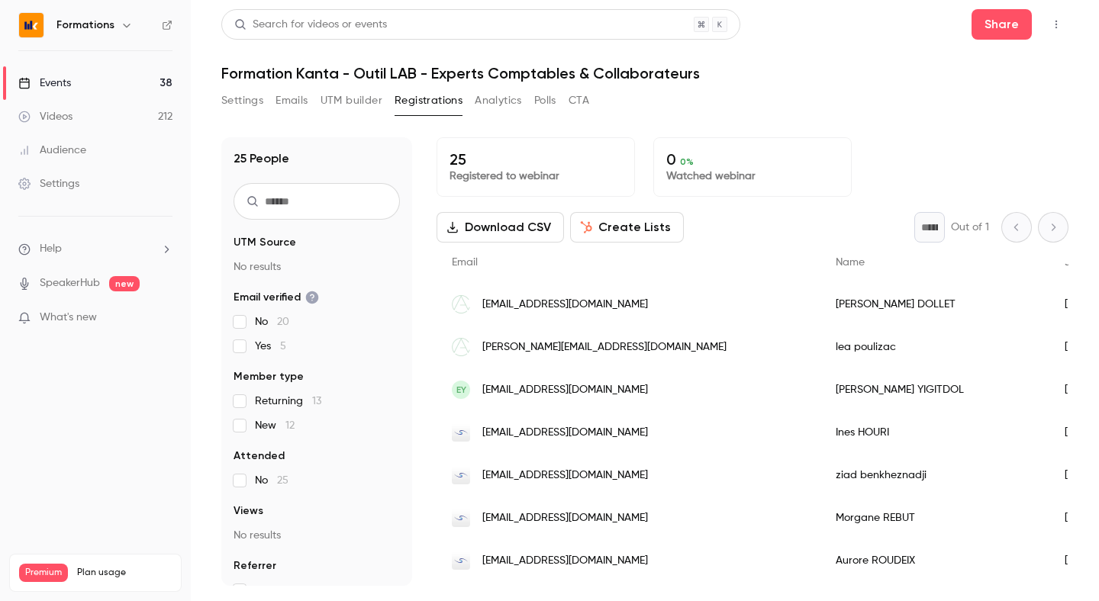  Describe the element at coordinates (50, 249) in the screenshot. I see `span: Help` at that location.